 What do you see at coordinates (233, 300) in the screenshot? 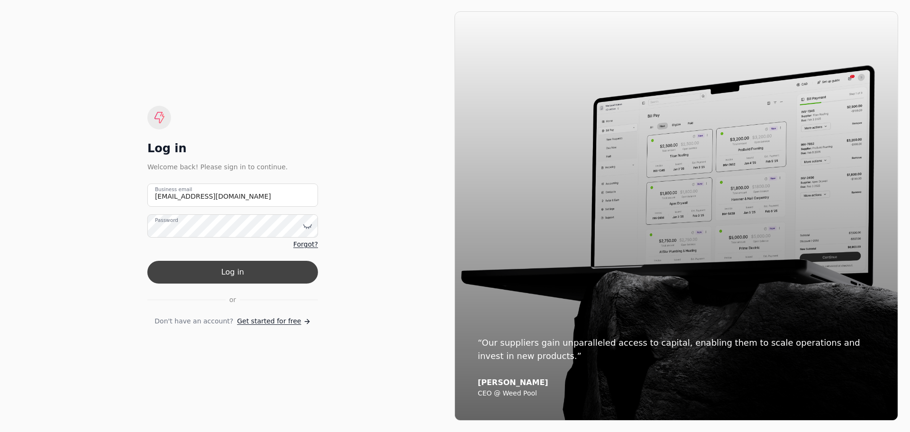
I see `span: or` at bounding box center [233, 300].